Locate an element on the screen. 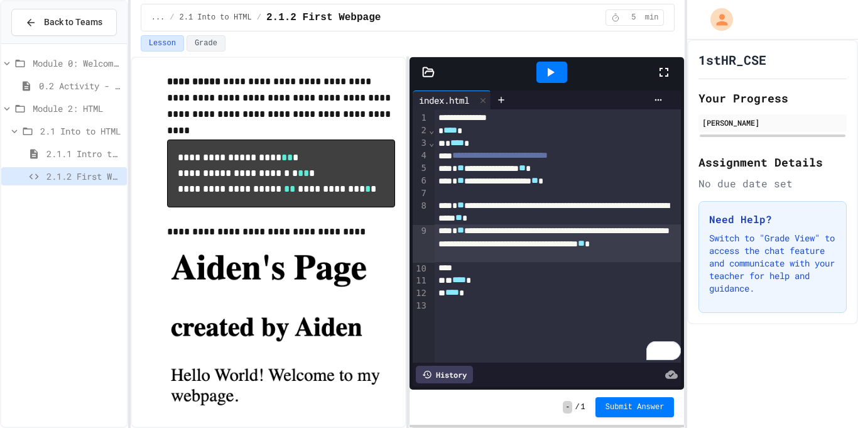  span: 1 is located at coordinates (583, 407).